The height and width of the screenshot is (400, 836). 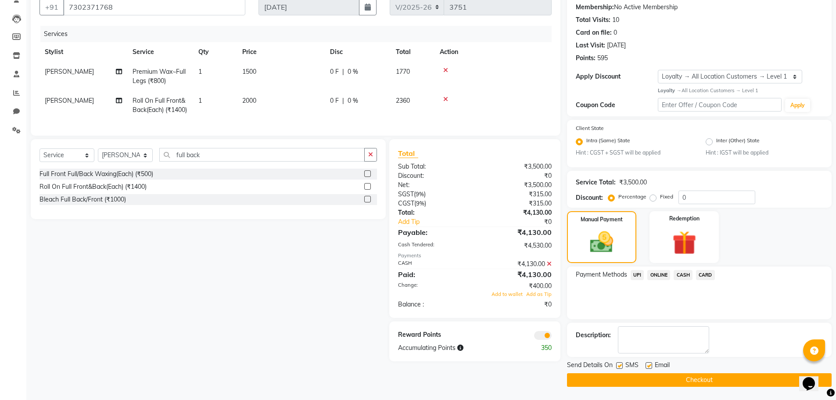 I want to click on div: Total:, so click(x=433, y=212).